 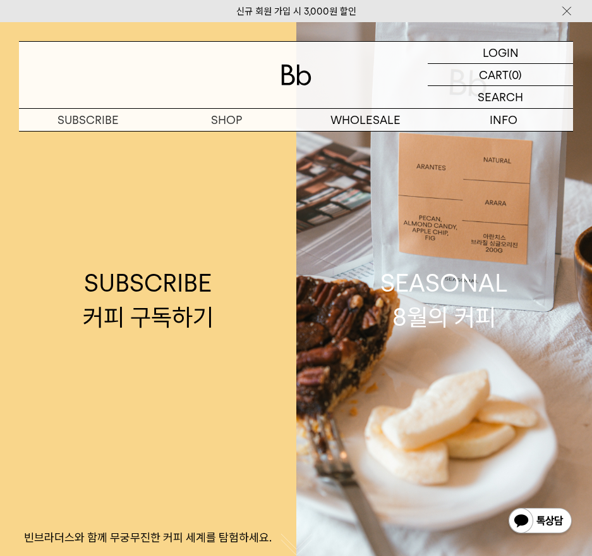 I want to click on p: SHOP, so click(x=226, y=119).